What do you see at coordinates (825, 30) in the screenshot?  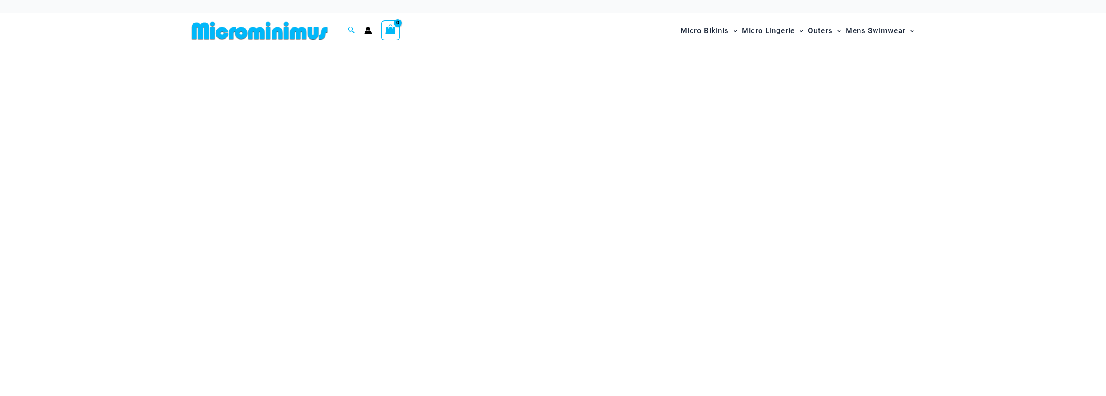 I see `a: OutersMenu ToggleMenu Toggle` at bounding box center [825, 30].